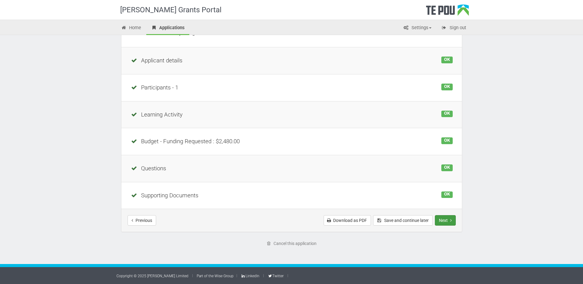 This screenshot has width=583, height=284. I want to click on button: Next step, so click(445, 220).